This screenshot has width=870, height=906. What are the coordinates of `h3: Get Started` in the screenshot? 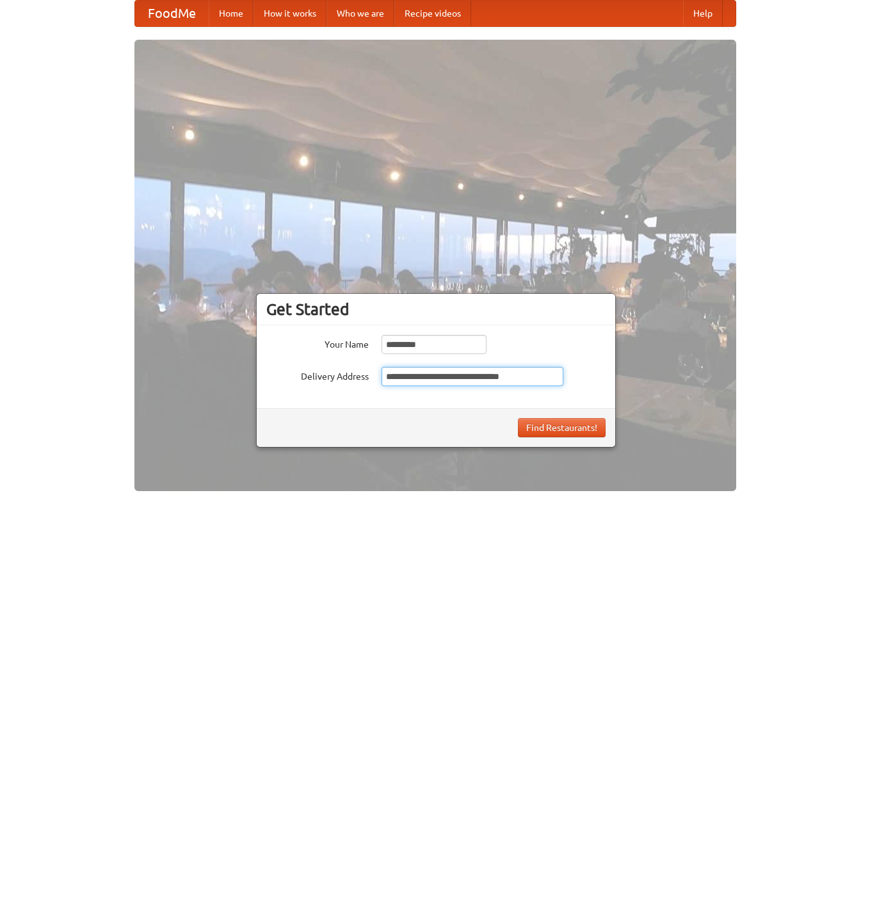 It's located at (436, 309).